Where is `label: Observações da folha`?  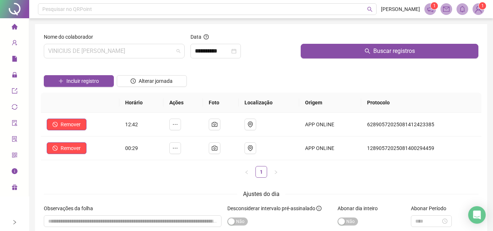 label: Observações da folha is located at coordinates (71, 208).